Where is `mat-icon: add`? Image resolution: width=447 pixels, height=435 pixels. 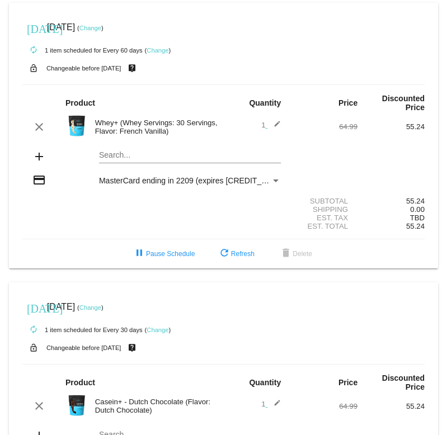
mat-icon: add is located at coordinates (39, 157).